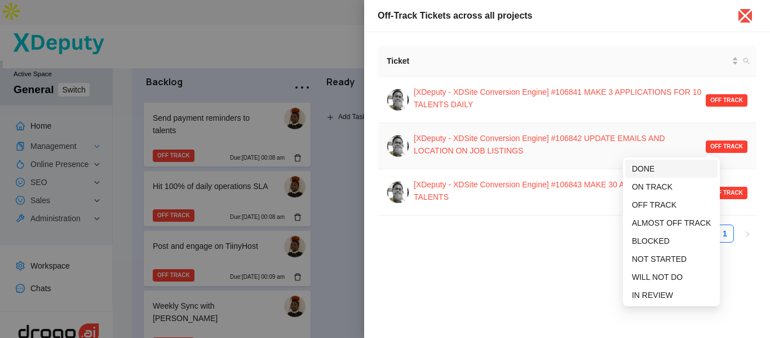 The image size is (770, 338). I want to click on button: Close, so click(745, 16).